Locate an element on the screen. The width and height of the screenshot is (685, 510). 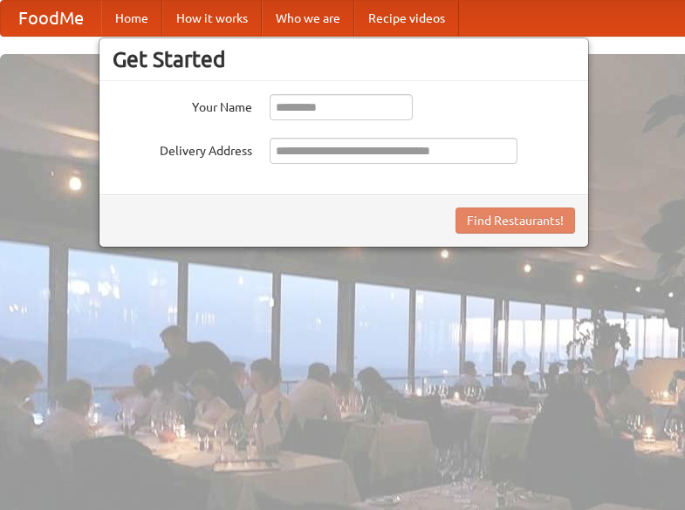
label: Your Name is located at coordinates (182, 105).